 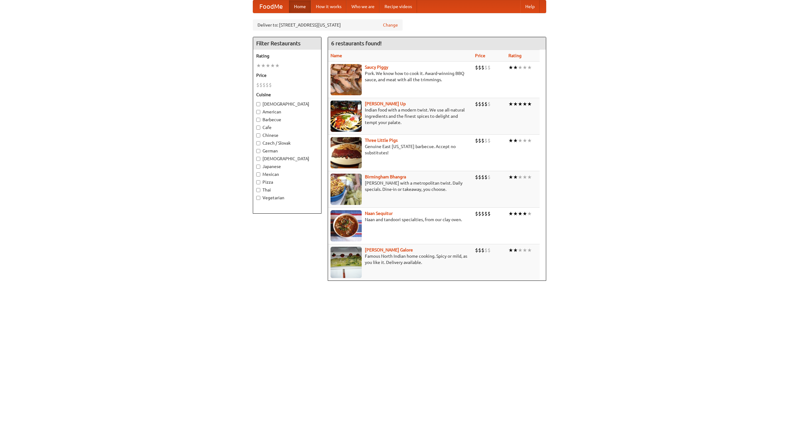 I want to click on a: Recipe videos, so click(x=398, y=7).